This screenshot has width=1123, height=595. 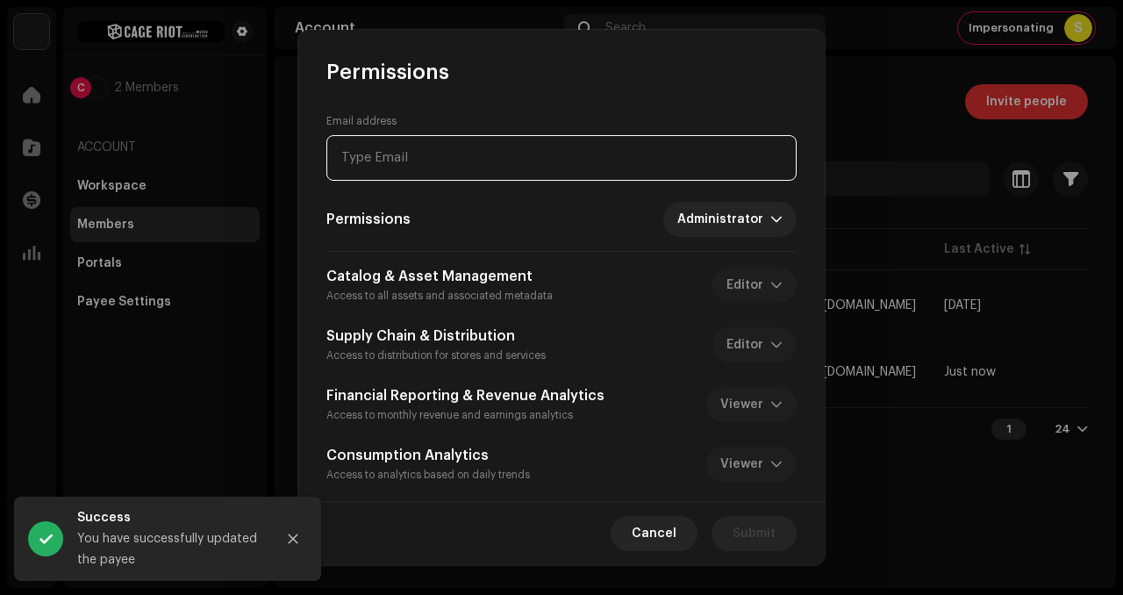 I want to click on h5: Consumption Analytics, so click(x=428, y=455).